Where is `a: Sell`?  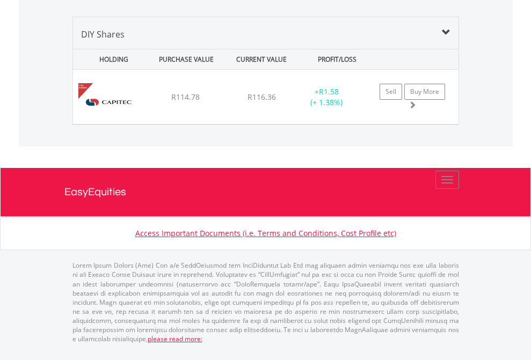 a: Sell is located at coordinates (391, 92).